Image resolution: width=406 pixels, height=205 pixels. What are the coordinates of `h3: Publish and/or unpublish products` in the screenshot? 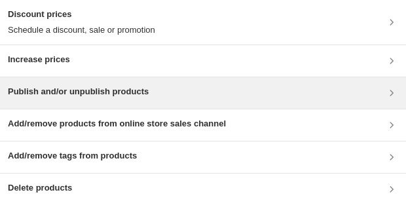 It's located at (78, 92).